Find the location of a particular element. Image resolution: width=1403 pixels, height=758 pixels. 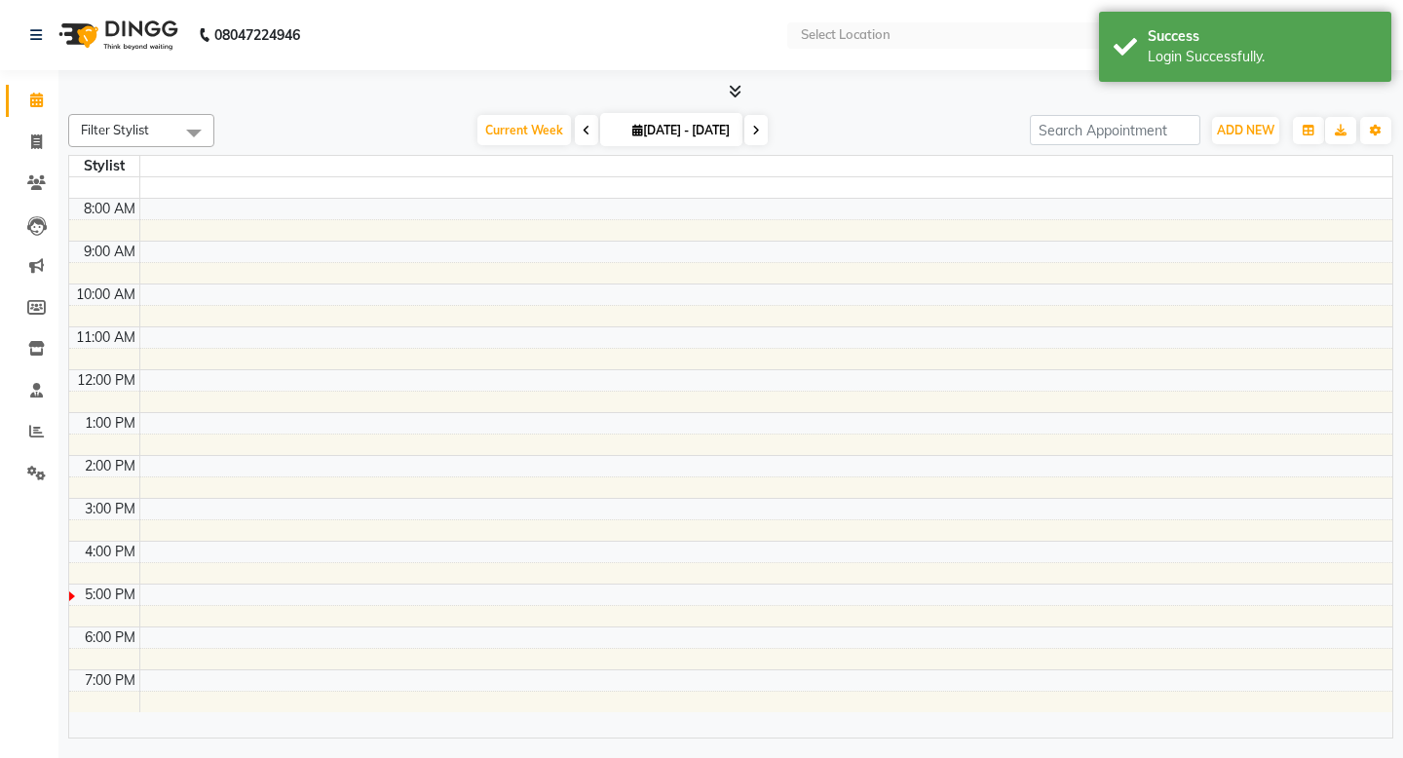

div: 2:00 PM is located at coordinates (110, 466).